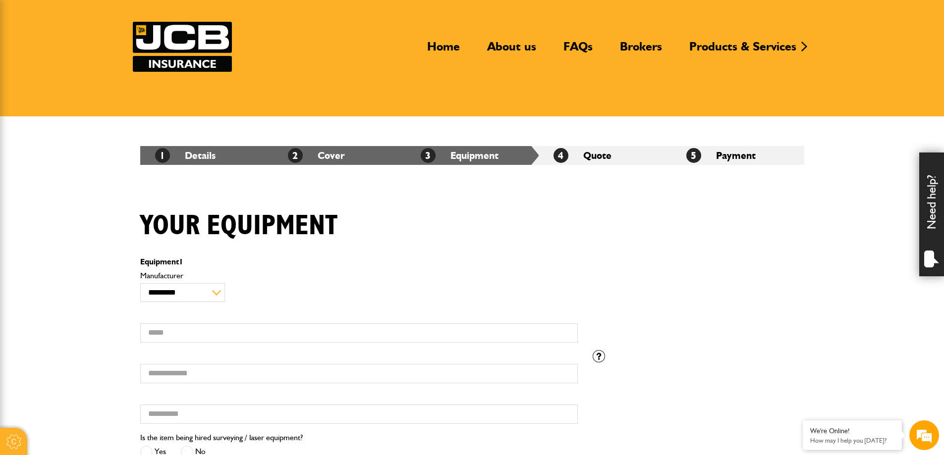 The width and height of the screenshot is (944, 455). I want to click on a: FAQs, so click(578, 51).